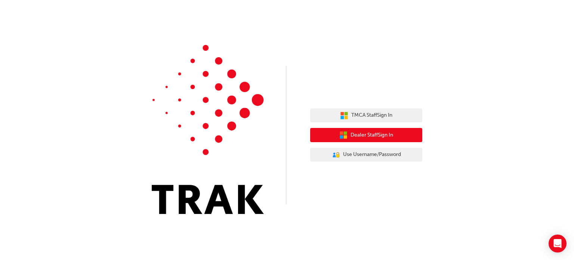 The height and width of the screenshot is (260, 574). What do you see at coordinates (208, 129) in the screenshot?
I see `img: Trak` at bounding box center [208, 129].